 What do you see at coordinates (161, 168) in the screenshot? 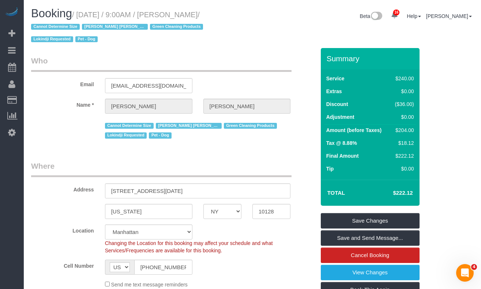
I see `legend: Where` at bounding box center [161, 168].